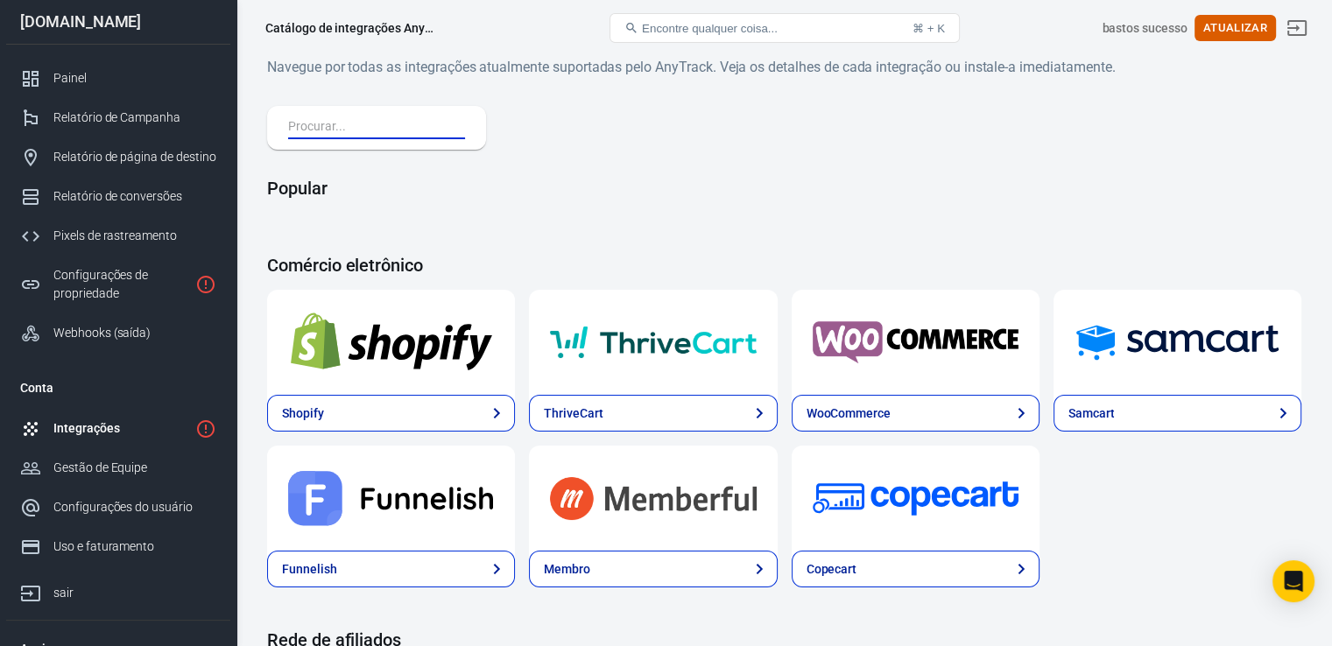  What do you see at coordinates (116, 117) in the screenshot?
I see `font: Relatório de Campanha` at bounding box center [116, 117].